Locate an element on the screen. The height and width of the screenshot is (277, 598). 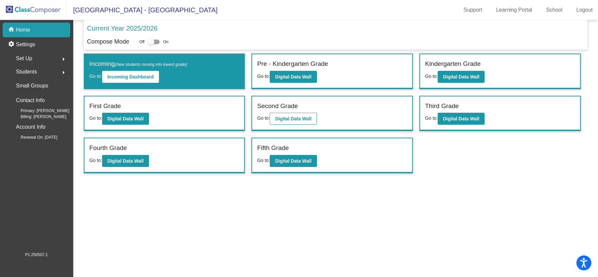
button: Incoming Dashboard is located at coordinates (130, 77).